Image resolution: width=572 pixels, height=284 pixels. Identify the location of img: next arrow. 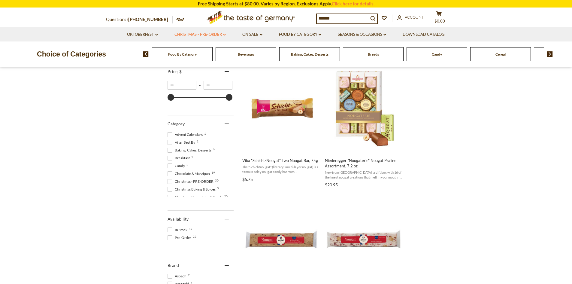
(549, 54).